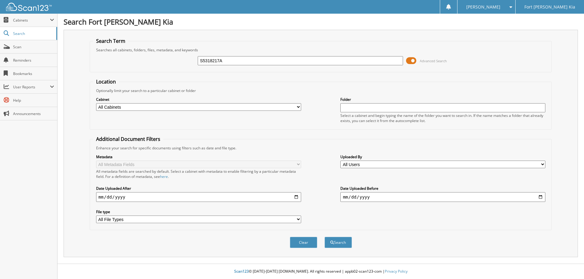  I want to click on span: Help, so click(33, 100).